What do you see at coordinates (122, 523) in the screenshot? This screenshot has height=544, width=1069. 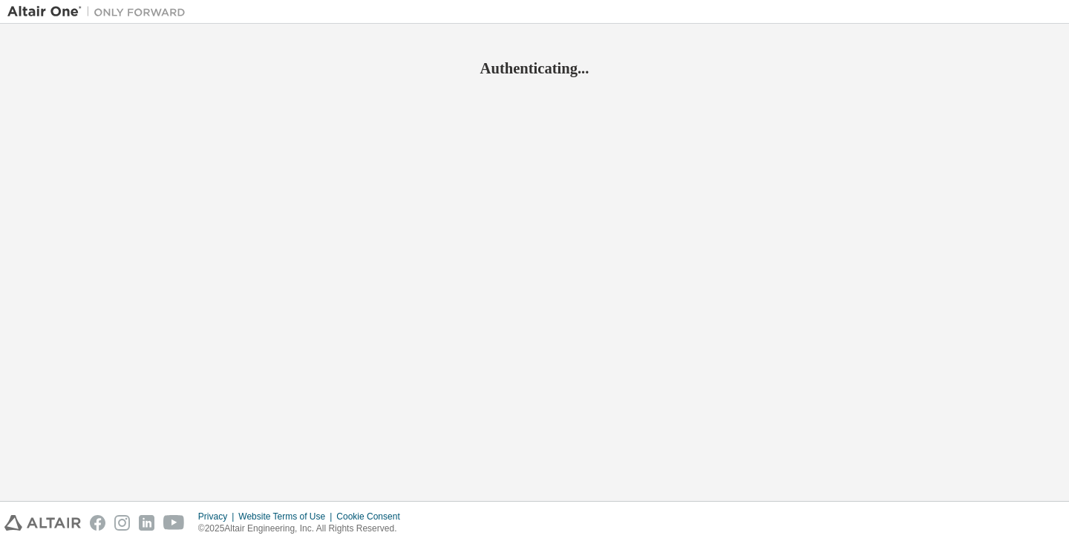 I see `img: instagram.svg` at bounding box center [122, 523].